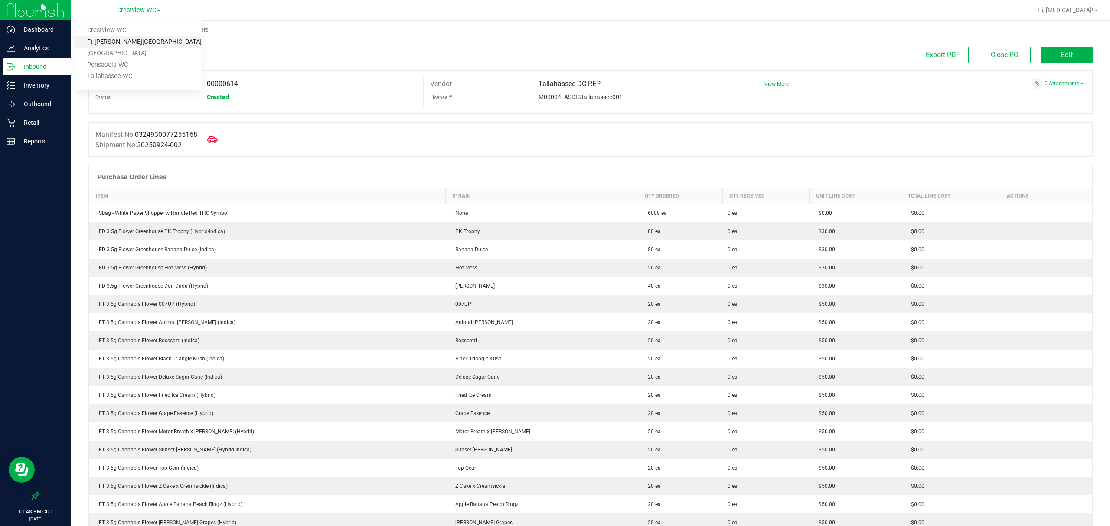 This screenshot has height=526, width=1110. Describe the element at coordinates (1037, 83) in the screenshot. I see `span: Attach a document` at that location.